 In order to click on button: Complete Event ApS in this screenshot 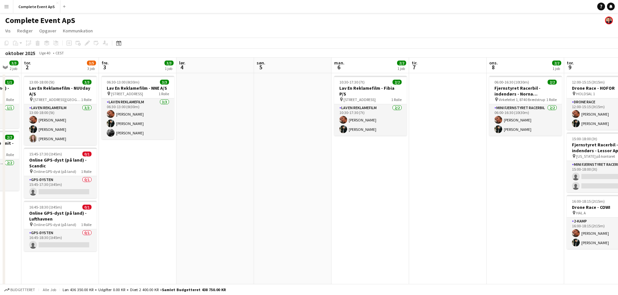, I will do `click(37, 6)`.